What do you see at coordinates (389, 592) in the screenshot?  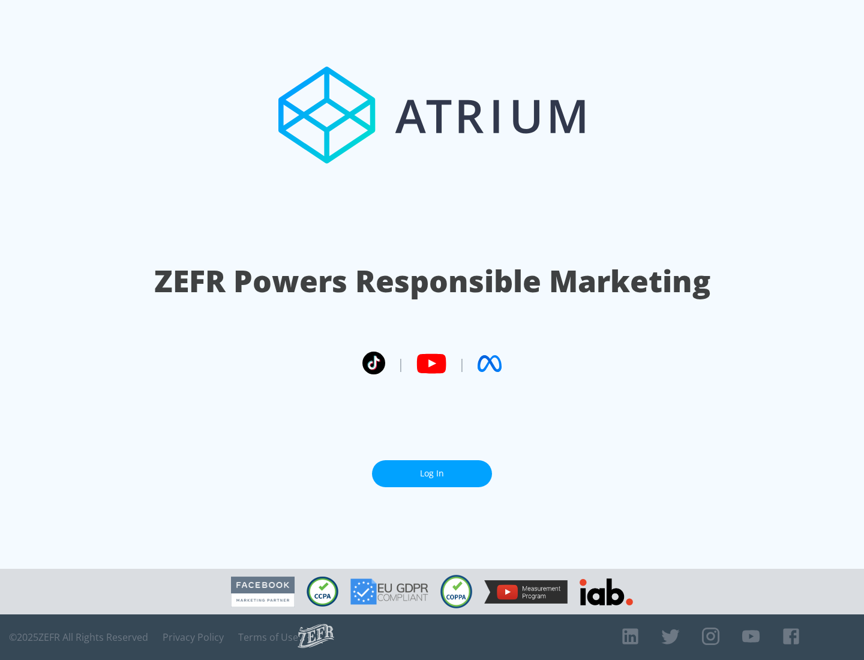 I see `img: GDPR Compliant` at bounding box center [389, 592].